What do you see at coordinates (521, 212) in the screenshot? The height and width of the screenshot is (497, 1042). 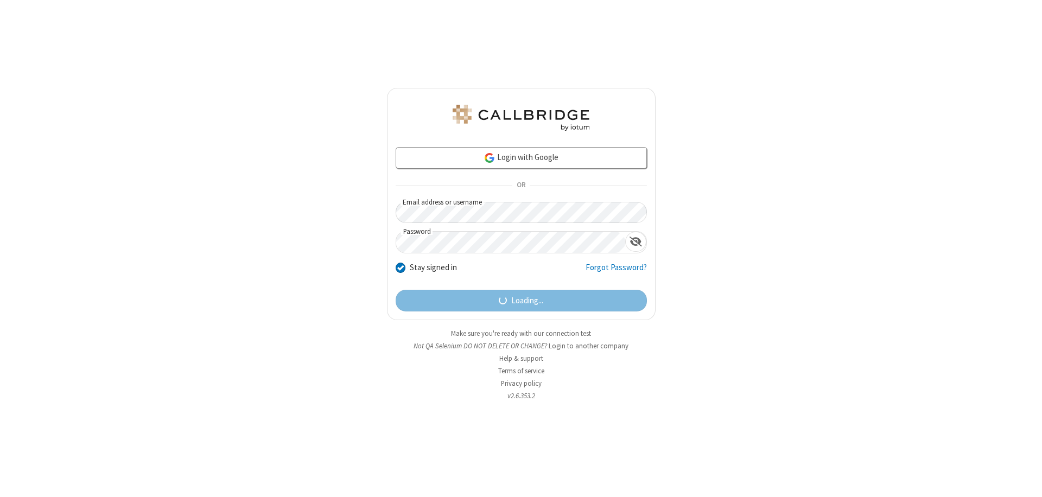 I see `input: Email address or username` at bounding box center [521, 212].